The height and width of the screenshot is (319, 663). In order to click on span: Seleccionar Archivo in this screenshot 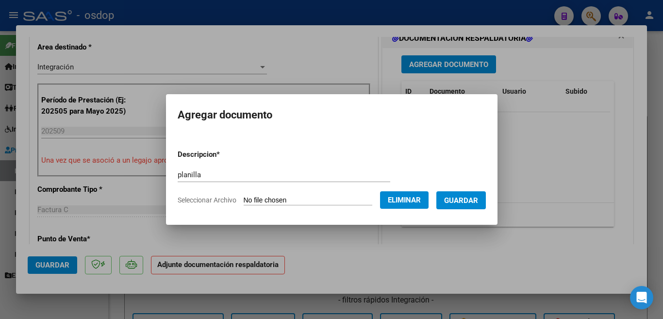, I will do `click(207, 200)`.